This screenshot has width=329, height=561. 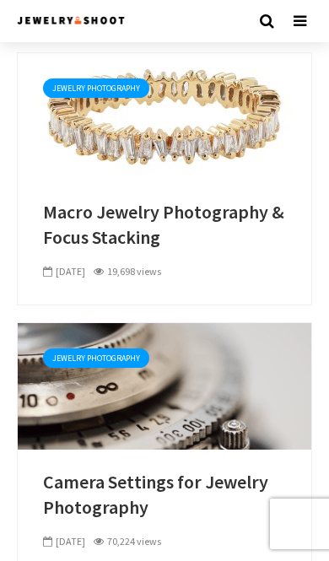 What do you see at coordinates (71, 20) in the screenshot?
I see `img: Jewelry Photographer Bay Area - San Francisco | Nationwide via Mail` at bounding box center [71, 20].